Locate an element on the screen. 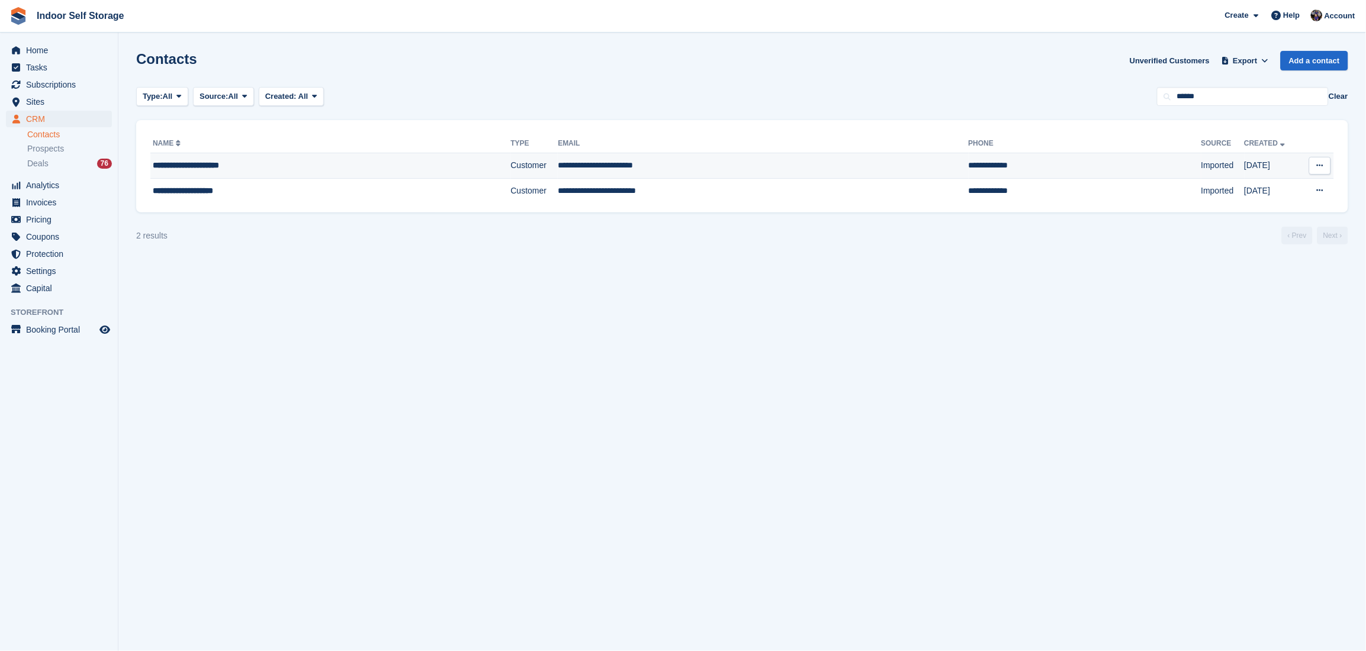 The height and width of the screenshot is (651, 1366). span: Protection is located at coordinates (62, 254).